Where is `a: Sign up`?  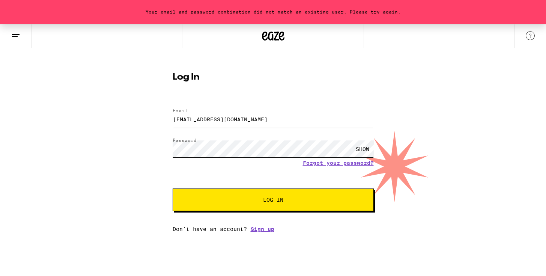
a: Sign up is located at coordinates (262, 229).